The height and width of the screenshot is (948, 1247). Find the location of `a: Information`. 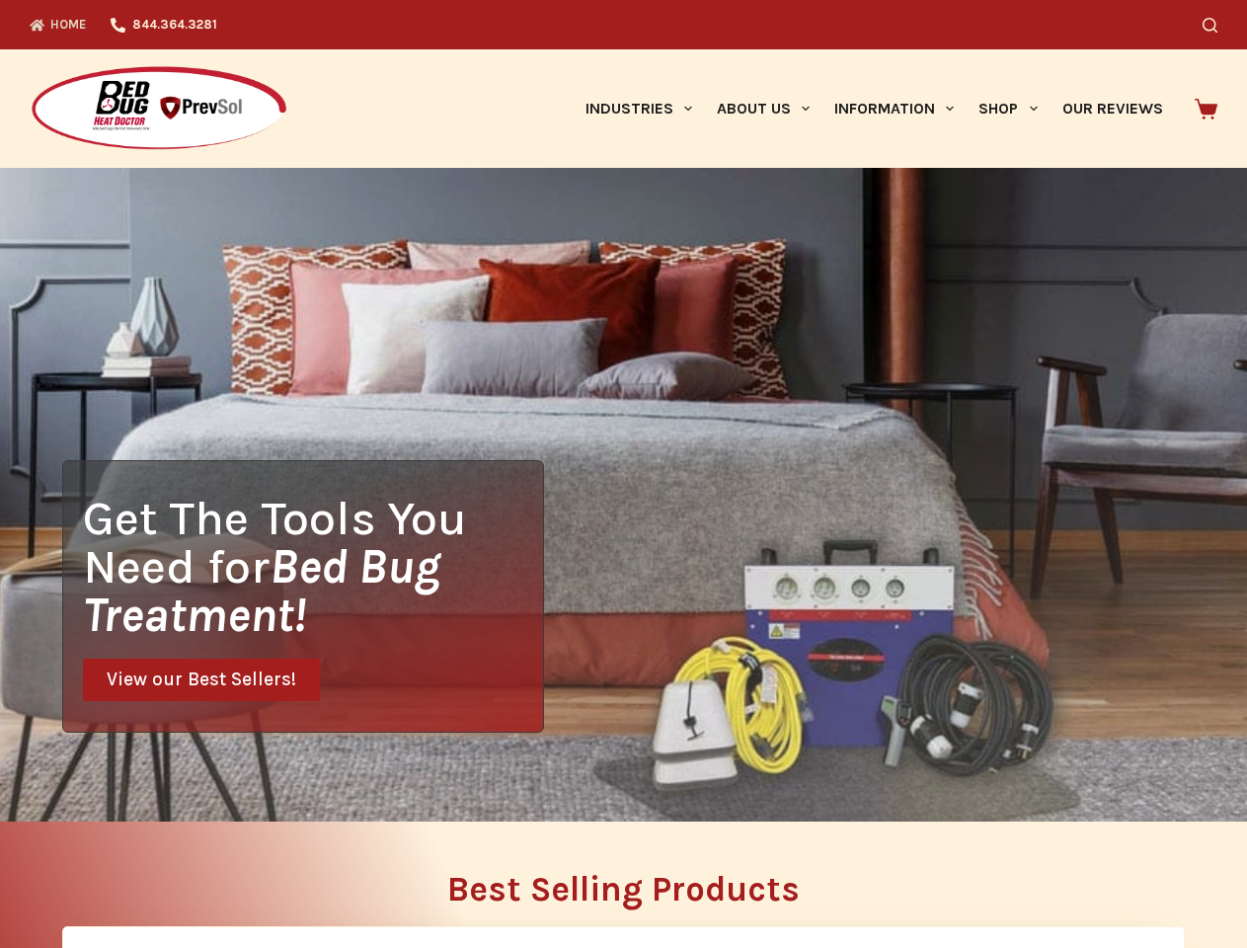

a: Information is located at coordinates (895, 109).